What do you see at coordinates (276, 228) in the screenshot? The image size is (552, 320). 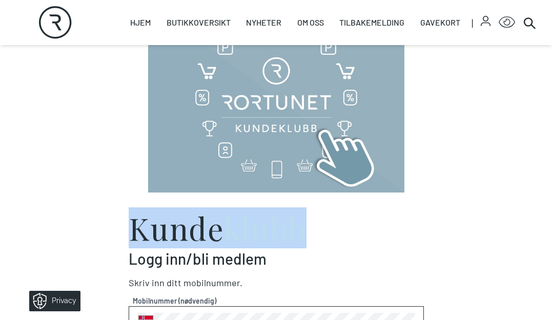 I see `h2: Kunde` at bounding box center [276, 228].